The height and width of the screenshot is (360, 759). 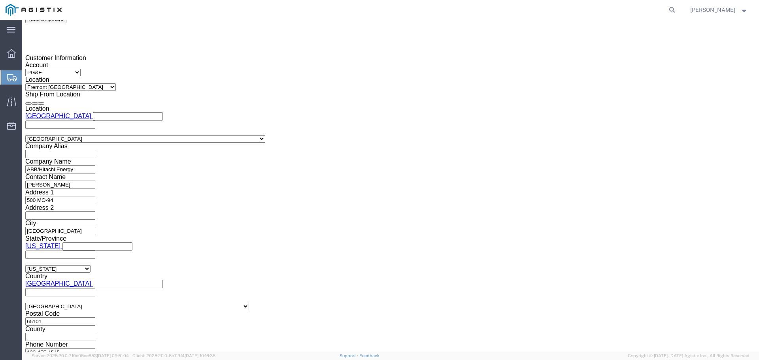 What do you see at coordinates (174, 356) in the screenshot?
I see `span: Client: 2025.20.0-8b113f4` at bounding box center [174, 356].